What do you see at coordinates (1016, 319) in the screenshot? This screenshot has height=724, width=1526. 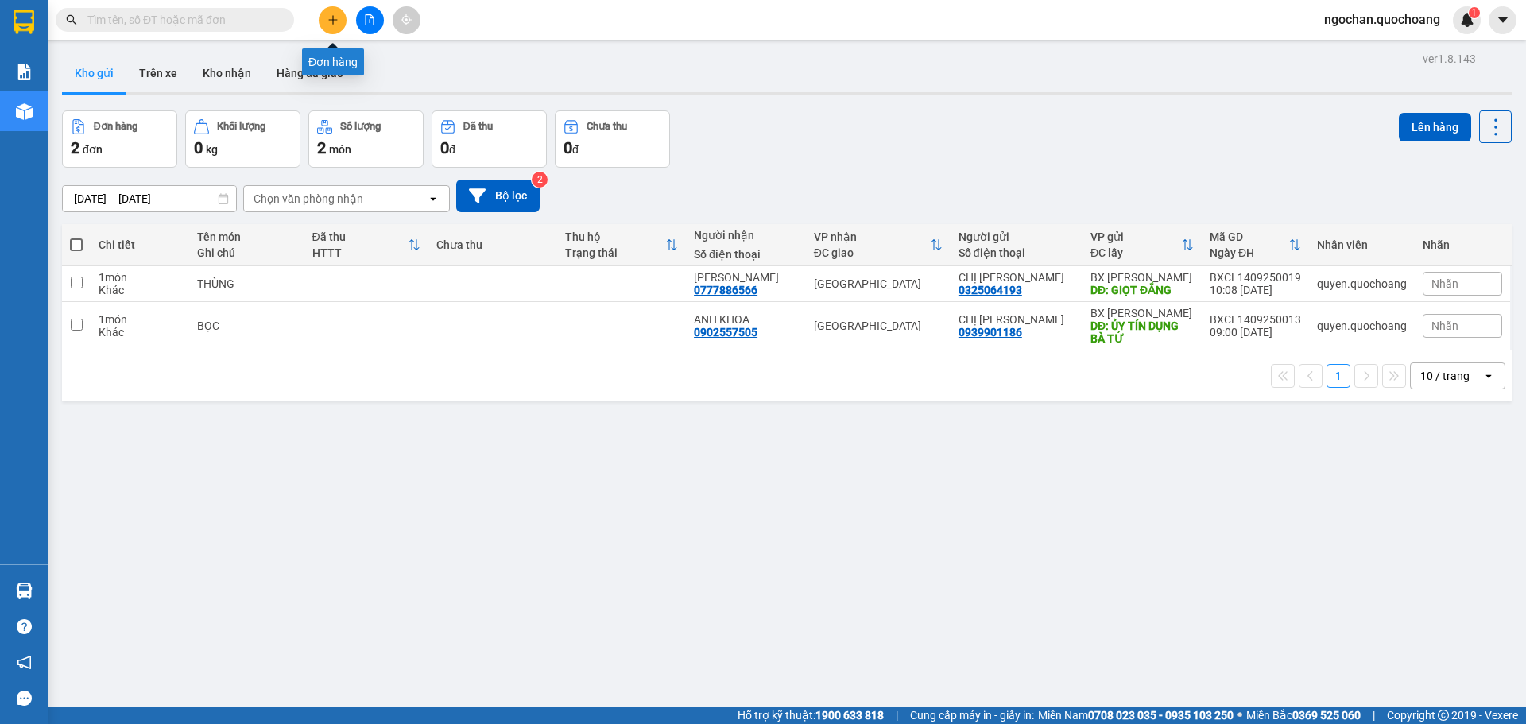 I see `div: CHỊ TRANG` at bounding box center [1016, 319].